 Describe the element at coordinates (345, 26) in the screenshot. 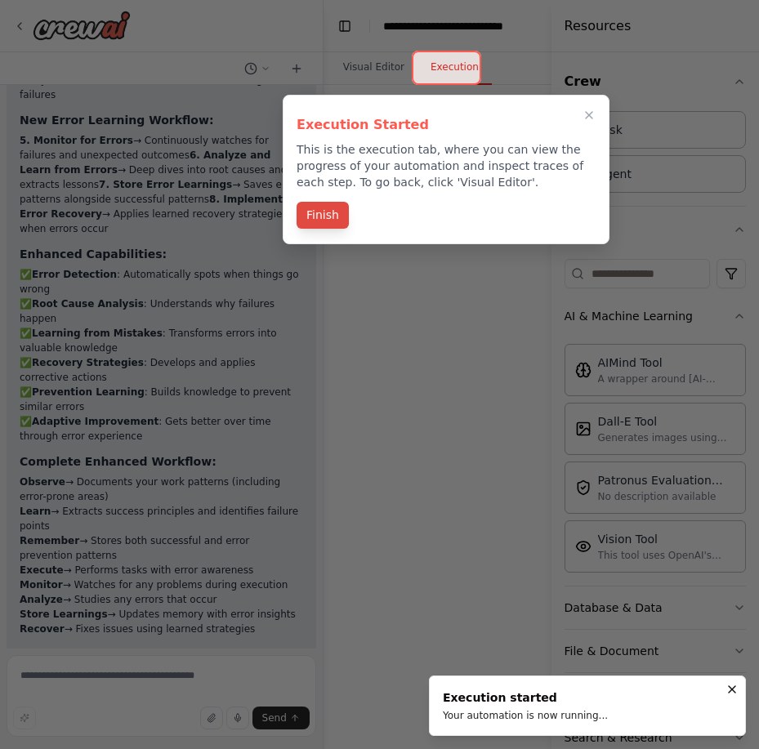

I see `button: Hide left sidebar` at that location.